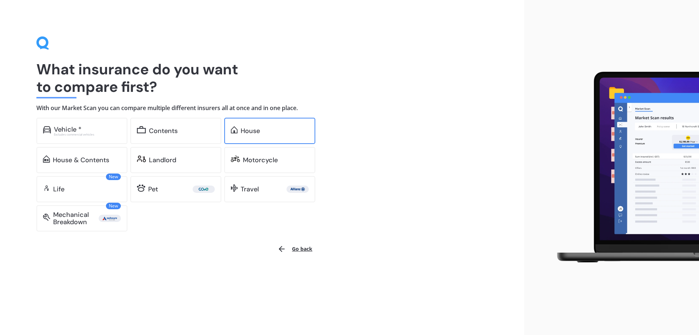 The height and width of the screenshot is (335, 699). I want to click on div: Life, so click(59, 189).